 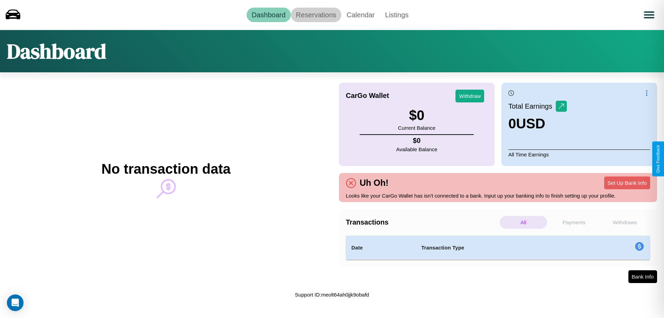 I want to click on a: Reservations, so click(x=316, y=15).